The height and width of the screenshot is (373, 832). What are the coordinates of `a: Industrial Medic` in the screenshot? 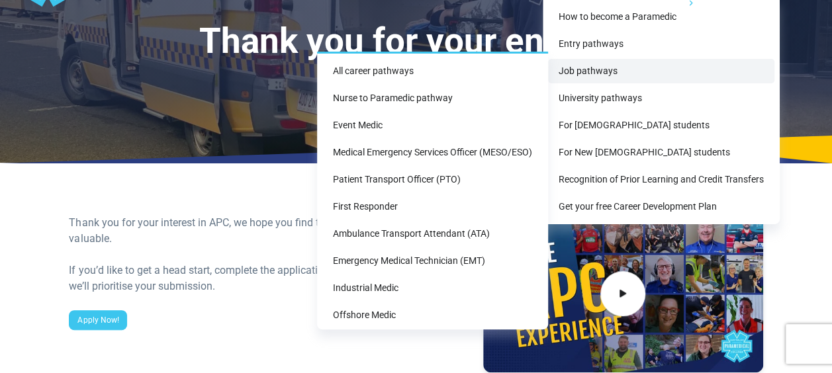 It's located at (432, 288).